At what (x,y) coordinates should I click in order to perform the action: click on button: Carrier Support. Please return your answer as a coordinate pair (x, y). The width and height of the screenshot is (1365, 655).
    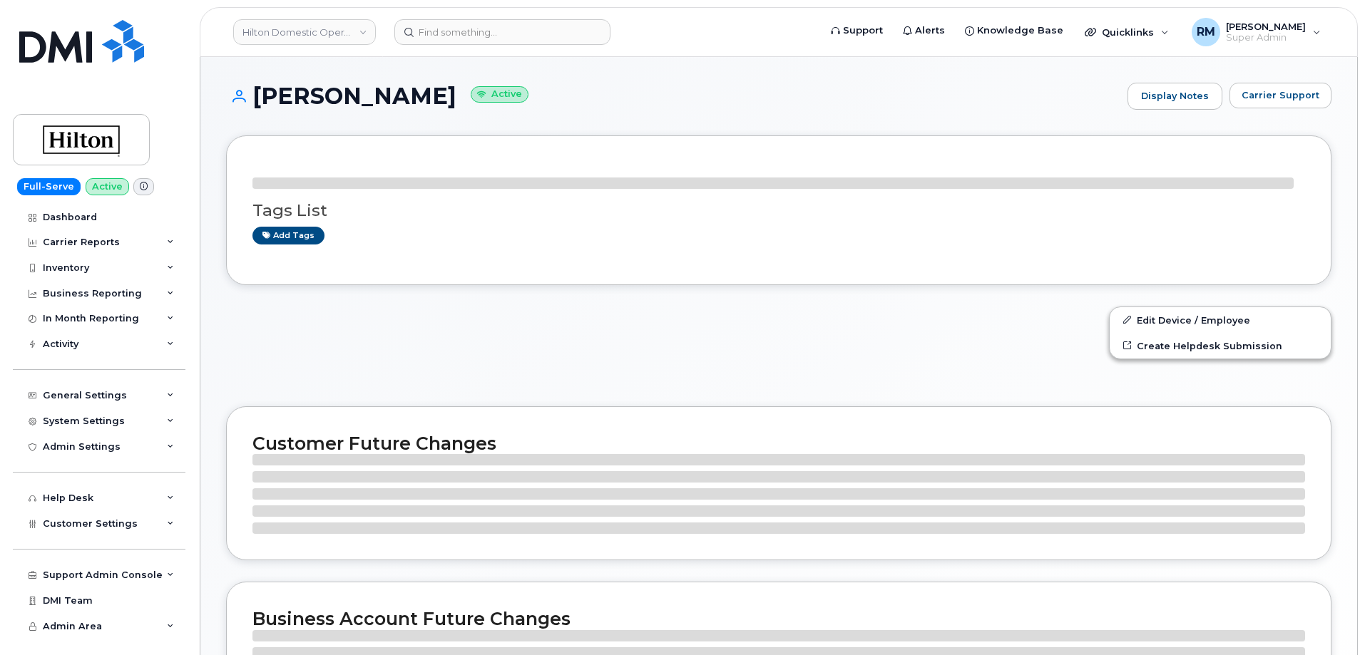
    Looking at the image, I should click on (1280, 96).